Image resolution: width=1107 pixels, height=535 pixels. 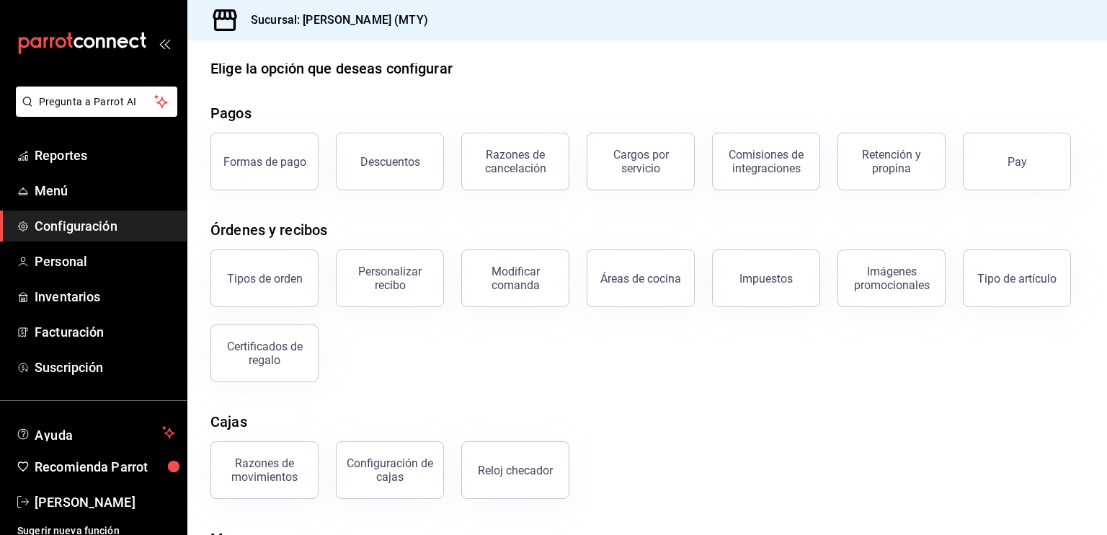 What do you see at coordinates (265, 278) in the screenshot?
I see `button: Tipos de orden` at bounding box center [265, 278].